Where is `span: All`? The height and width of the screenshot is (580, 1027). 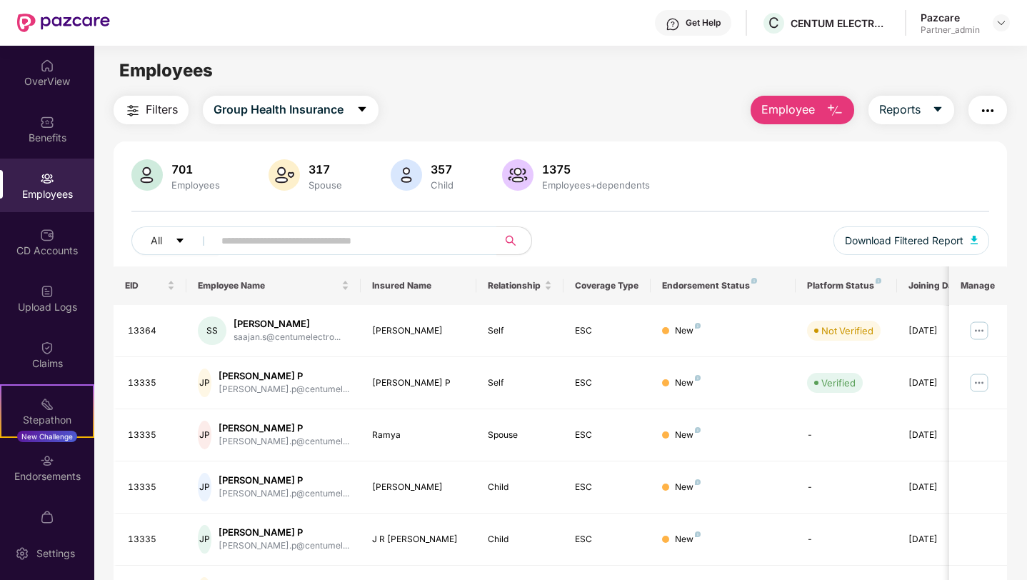
span: All is located at coordinates (156, 241).